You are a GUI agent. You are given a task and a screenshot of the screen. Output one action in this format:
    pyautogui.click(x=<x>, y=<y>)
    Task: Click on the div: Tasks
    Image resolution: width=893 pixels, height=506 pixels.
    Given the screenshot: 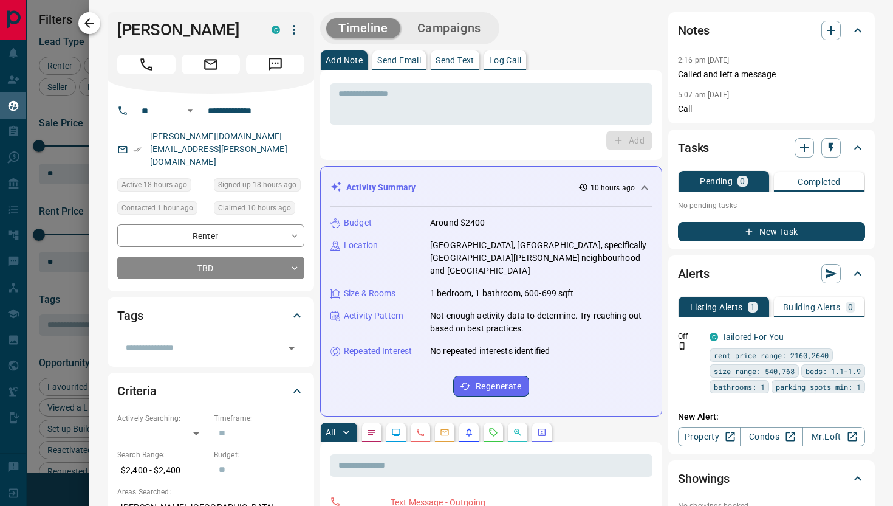 What is the action you would take?
    pyautogui.click(x=772, y=148)
    